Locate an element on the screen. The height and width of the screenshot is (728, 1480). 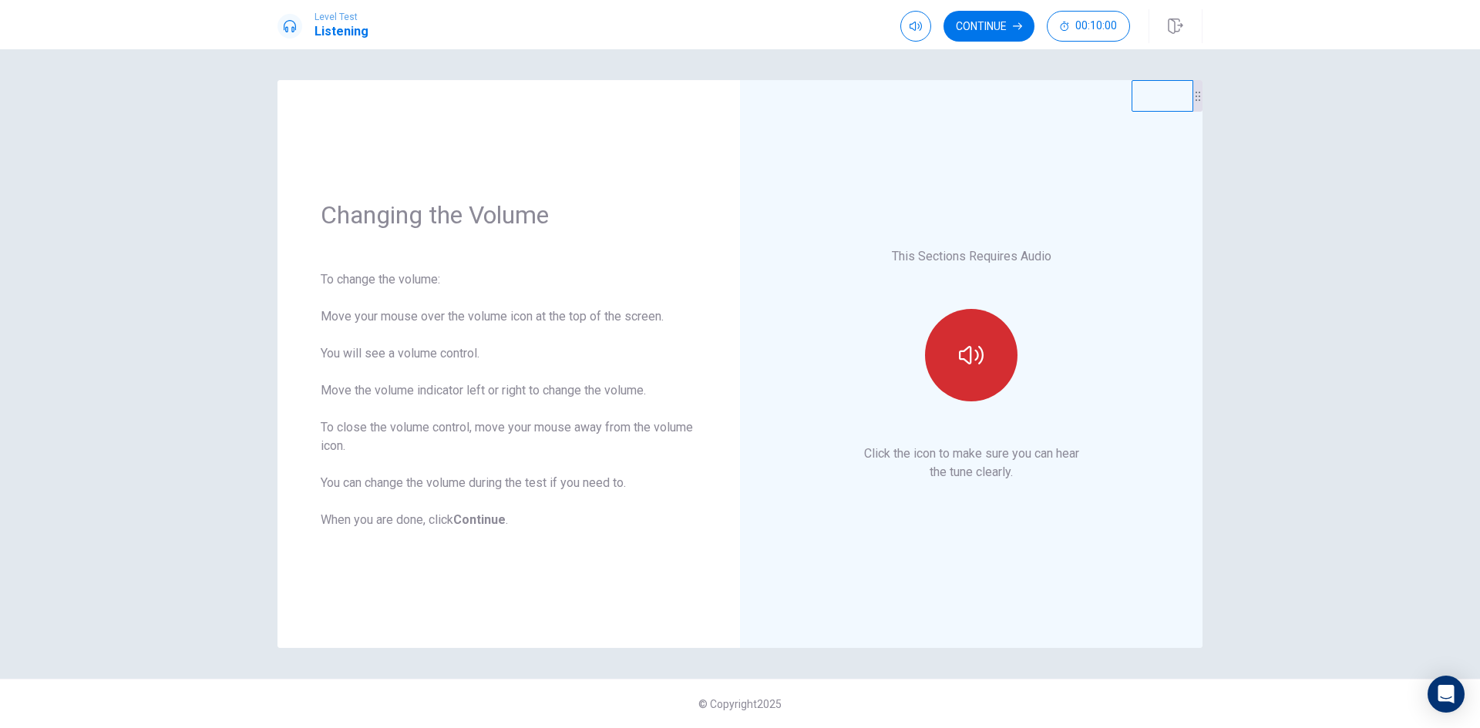
h1: Changing the Volume is located at coordinates (509, 215).